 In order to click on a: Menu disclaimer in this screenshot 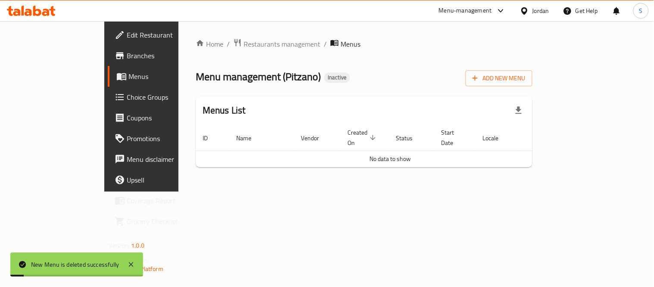, I will do `click(160, 159)`.